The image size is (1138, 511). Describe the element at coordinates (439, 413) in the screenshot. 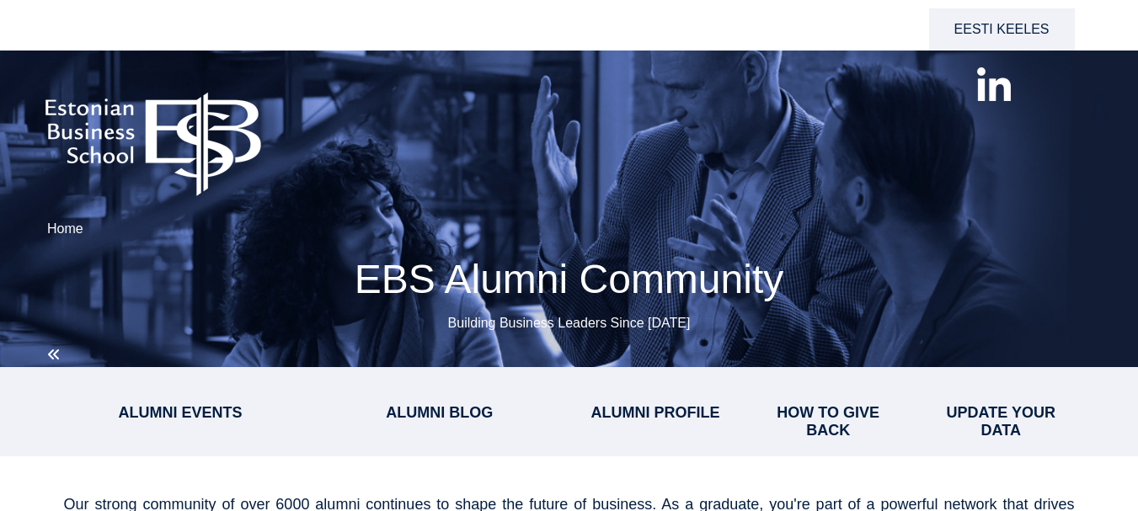

I see `a: ALUMNI BLOG` at that location.